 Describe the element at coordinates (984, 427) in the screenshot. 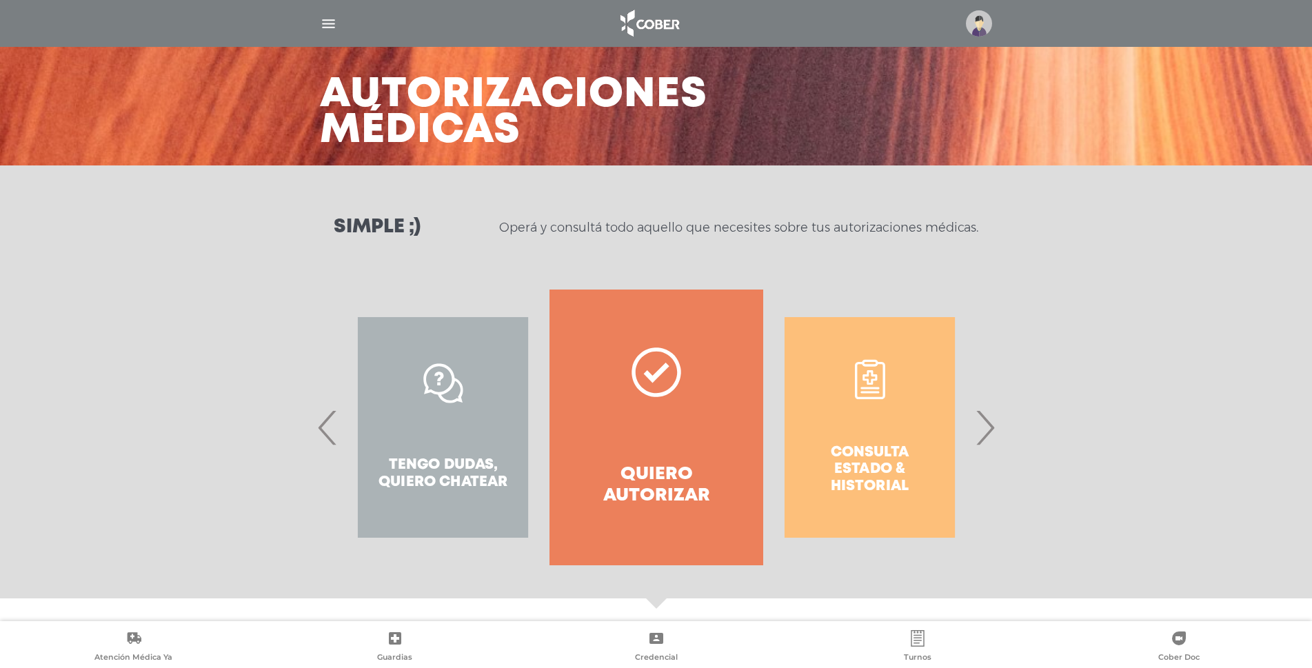

I see `span: Next` at that location.